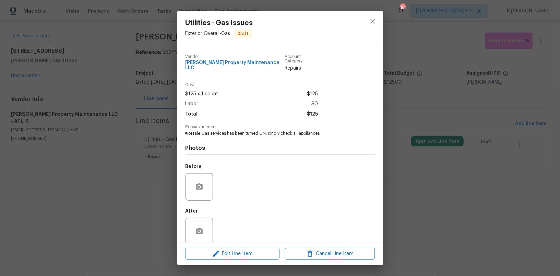  Describe the element at coordinates (402, 8) in the screenshot. I see `div: 161` at that location.